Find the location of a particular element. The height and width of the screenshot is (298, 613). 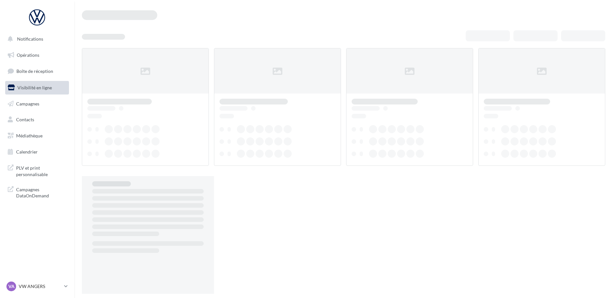

a: Campagnes DataOnDemand is located at coordinates (37, 192).